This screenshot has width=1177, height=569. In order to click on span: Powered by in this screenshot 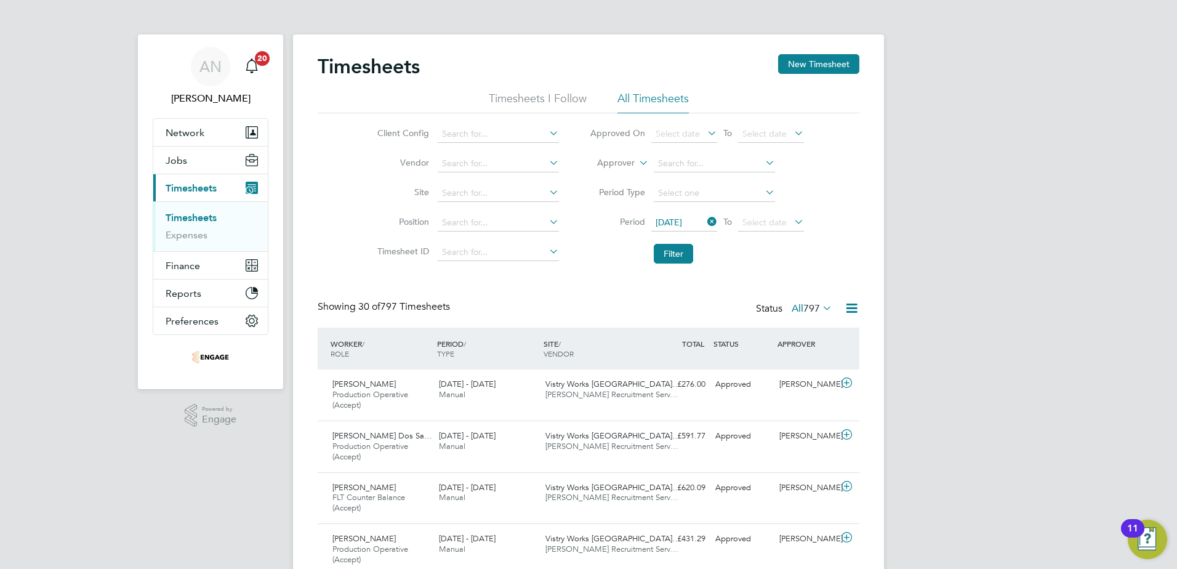, I will do `click(219, 409)`.